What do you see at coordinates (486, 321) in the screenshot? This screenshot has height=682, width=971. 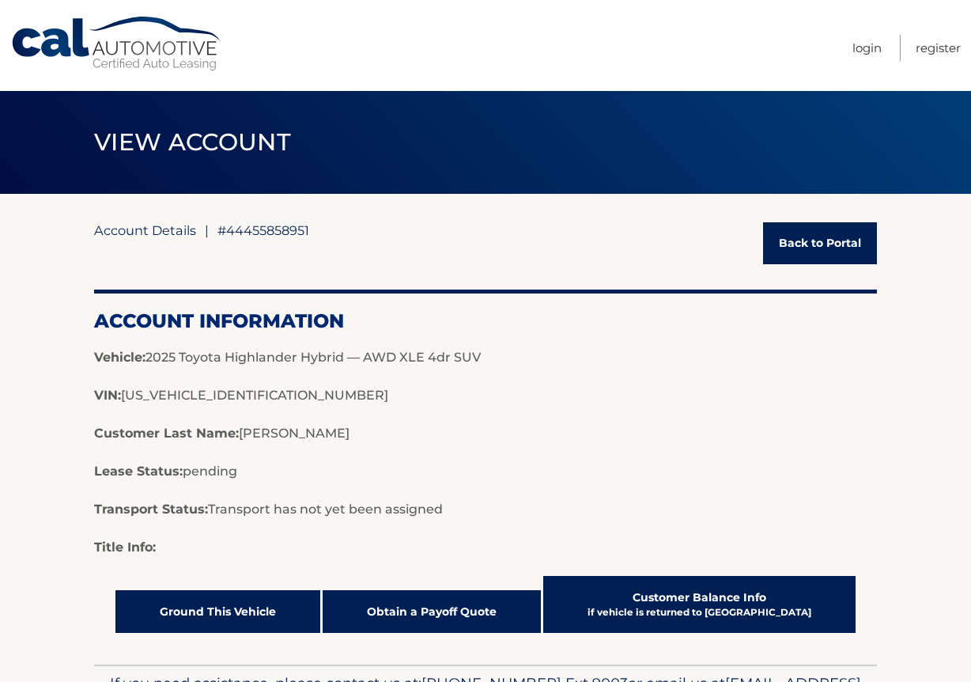 I see `h2: Account Information` at bounding box center [486, 321].